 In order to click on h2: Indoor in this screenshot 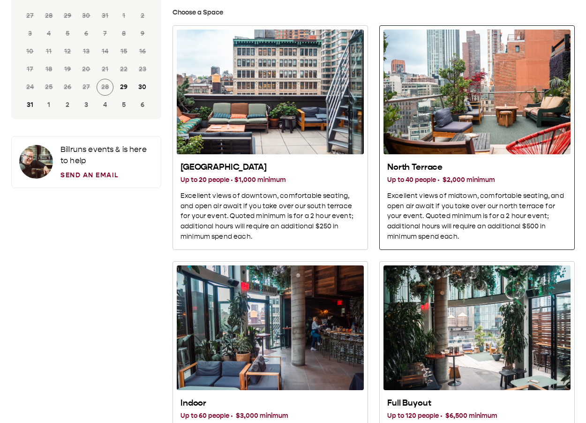, I will do `click(270, 403)`.